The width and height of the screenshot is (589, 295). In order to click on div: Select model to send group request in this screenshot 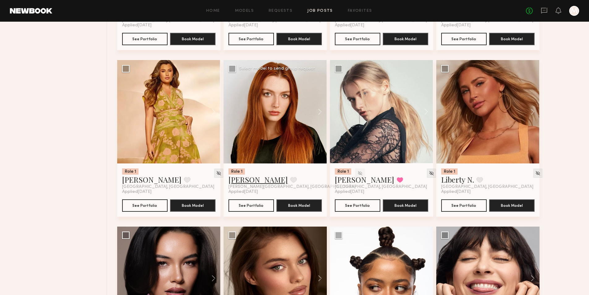, I will do `click(277, 69)`.